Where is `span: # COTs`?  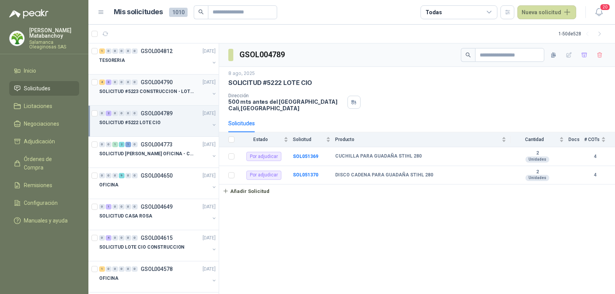 span: # COTs is located at coordinates (591, 139).